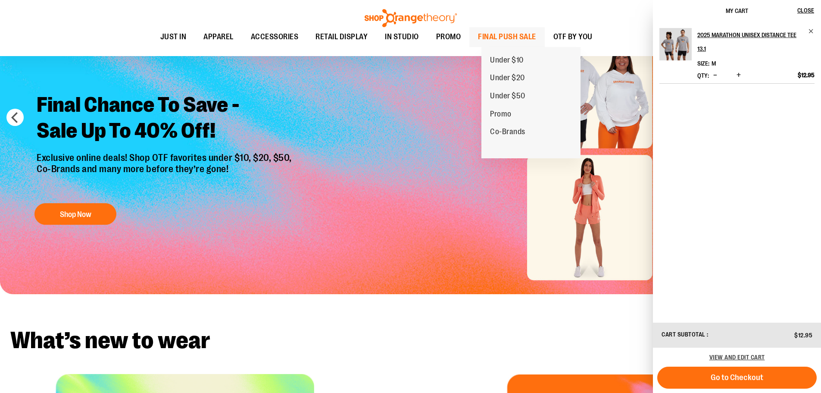 Image resolution: width=821 pixels, height=393 pixels. What do you see at coordinates (507, 60) in the screenshot?
I see `a: Under $10` at bounding box center [507, 60].